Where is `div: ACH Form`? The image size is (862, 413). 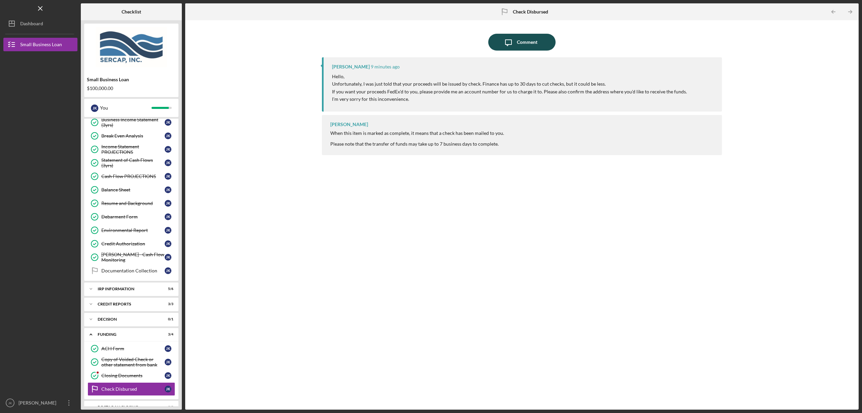 div: ACH Form is located at coordinates (133, 348).